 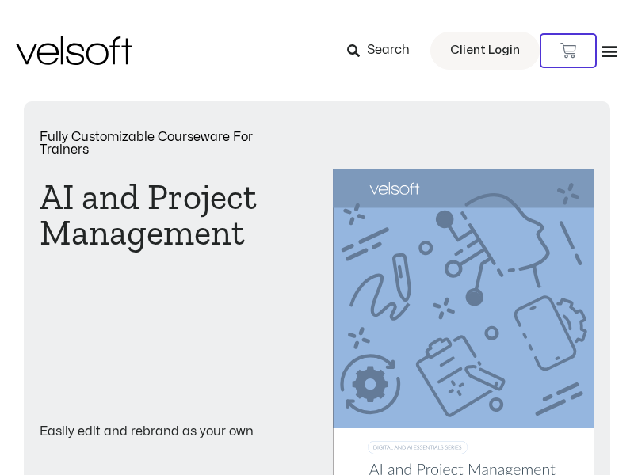 What do you see at coordinates (485, 51) in the screenshot?
I see `span: Client Login` at bounding box center [485, 51].